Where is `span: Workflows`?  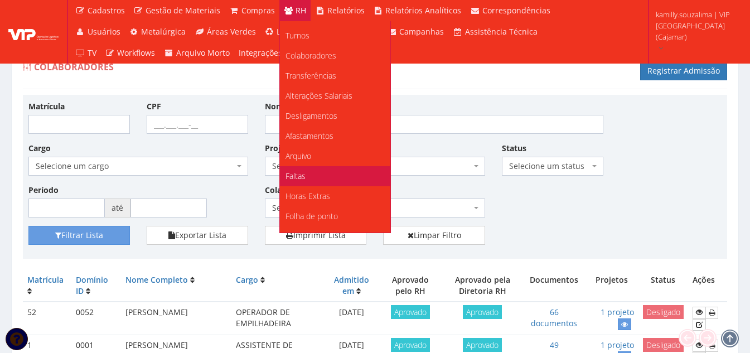
span: Workflows is located at coordinates (136, 52).